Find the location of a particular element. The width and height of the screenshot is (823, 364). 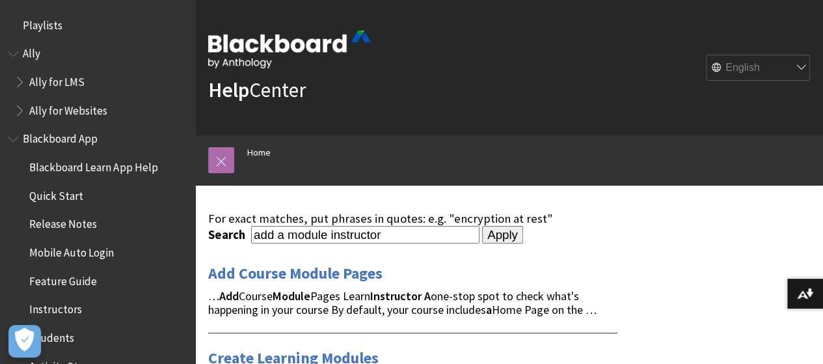

a: Add Course Module Pages is located at coordinates (295, 273).